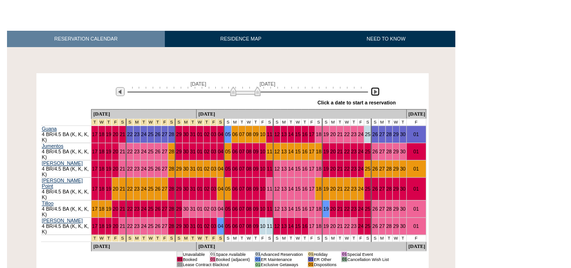 This screenshot has height=268, width=571. I want to click on a: 18, so click(318, 189).